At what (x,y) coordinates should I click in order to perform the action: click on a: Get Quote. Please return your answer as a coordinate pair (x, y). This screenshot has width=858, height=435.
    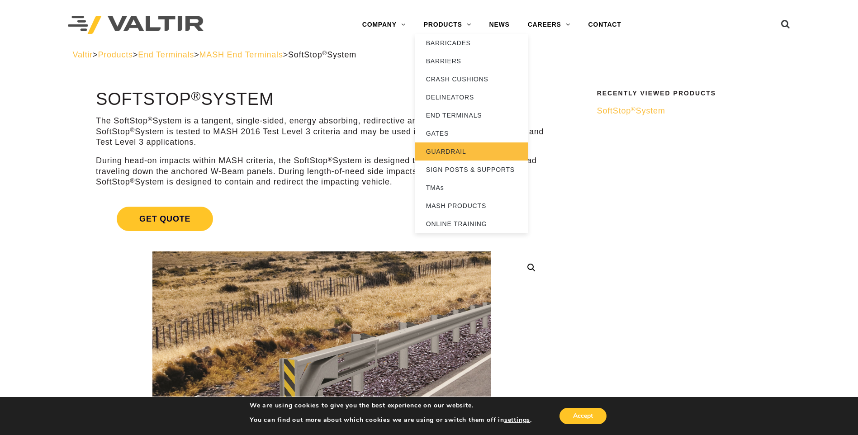
    Looking at the image, I should click on (322, 219).